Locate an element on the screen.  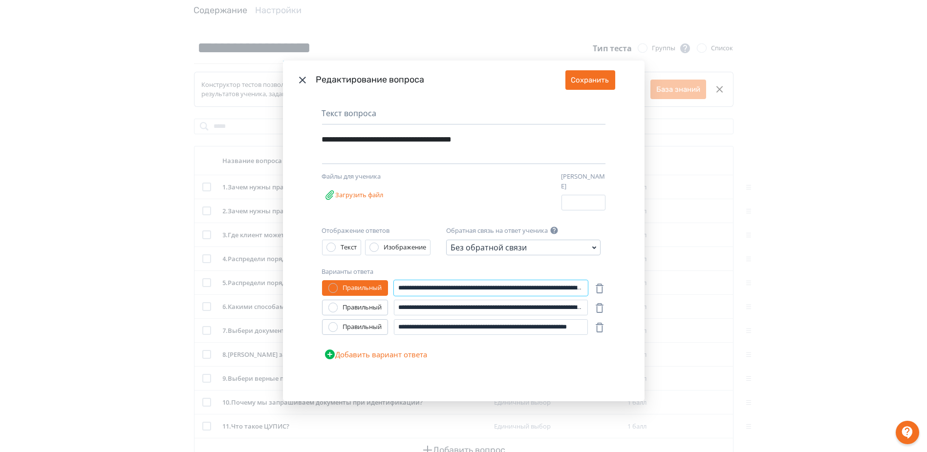
div: Modal is located at coordinates (464, 231).